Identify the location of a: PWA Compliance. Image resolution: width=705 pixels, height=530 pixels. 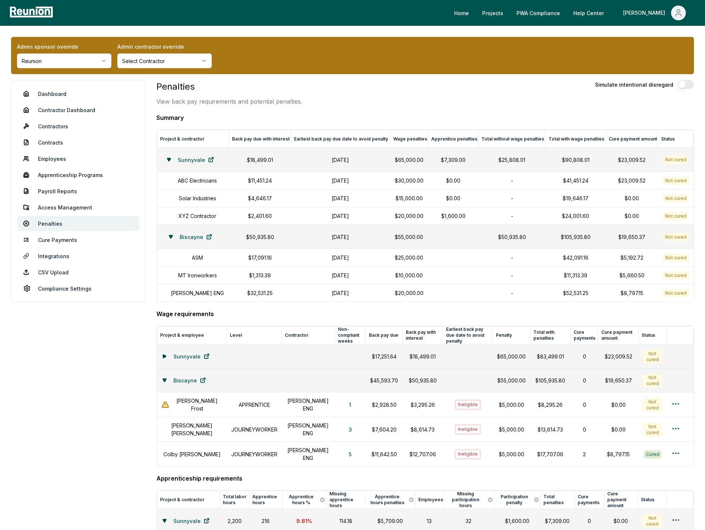
(539, 13).